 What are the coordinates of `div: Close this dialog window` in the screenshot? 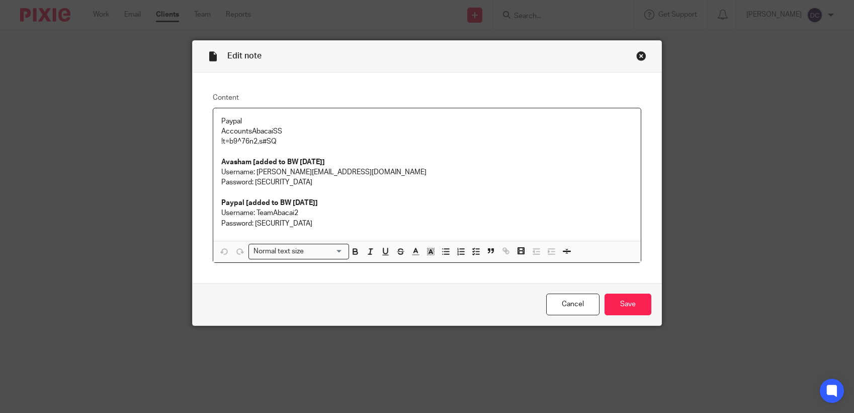 It's located at (642, 56).